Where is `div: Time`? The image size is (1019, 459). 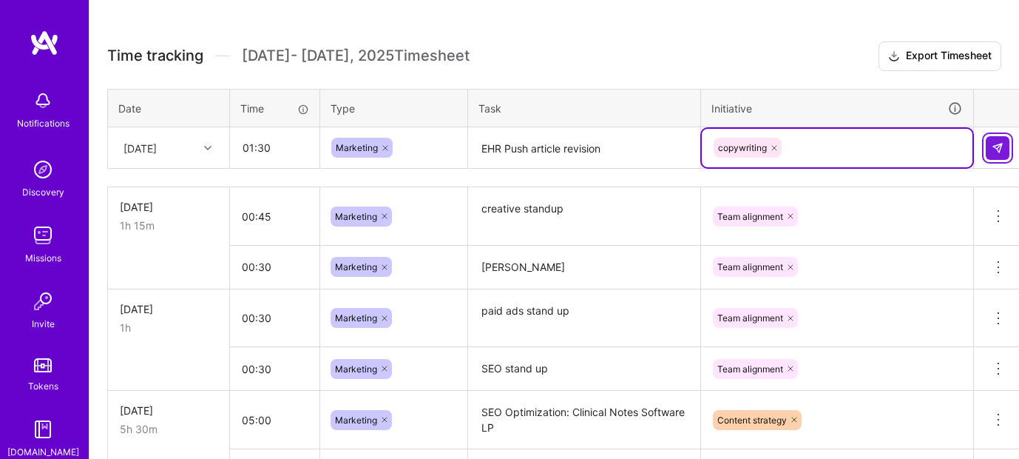 div: Time is located at coordinates (274, 108).